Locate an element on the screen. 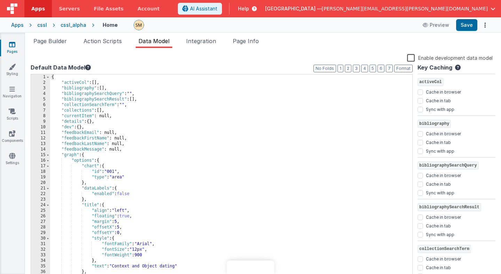 This screenshot has width=501, height=274. div: 14 is located at coordinates (40, 150).